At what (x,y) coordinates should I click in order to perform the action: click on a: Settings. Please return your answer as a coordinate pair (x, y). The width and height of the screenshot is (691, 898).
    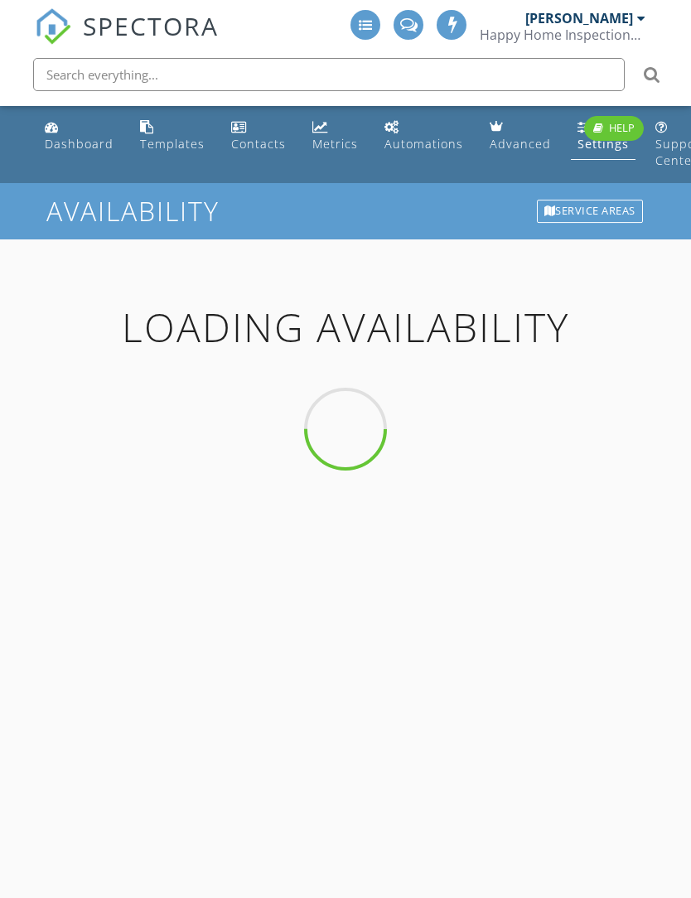
    Looking at the image, I should click on (603, 136).